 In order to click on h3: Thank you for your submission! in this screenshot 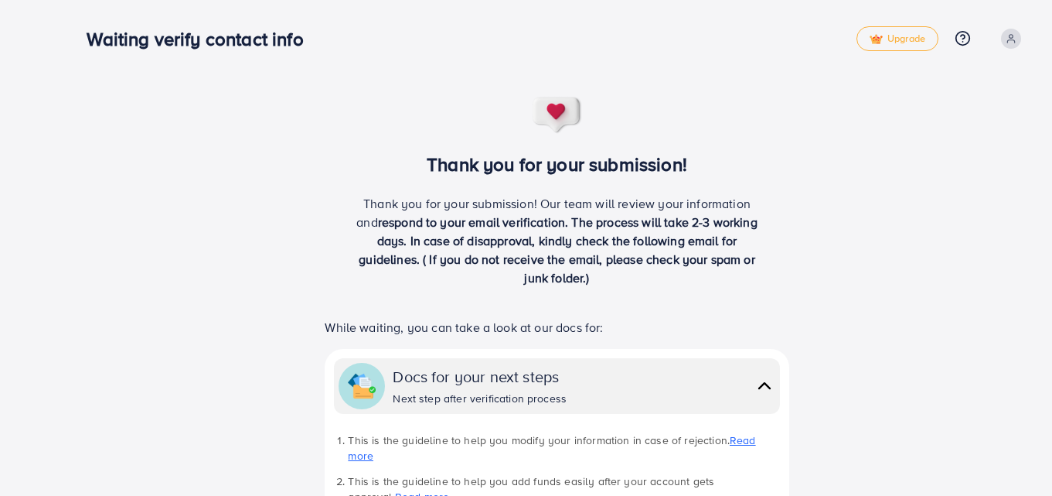, I will do `click(557, 164)`.